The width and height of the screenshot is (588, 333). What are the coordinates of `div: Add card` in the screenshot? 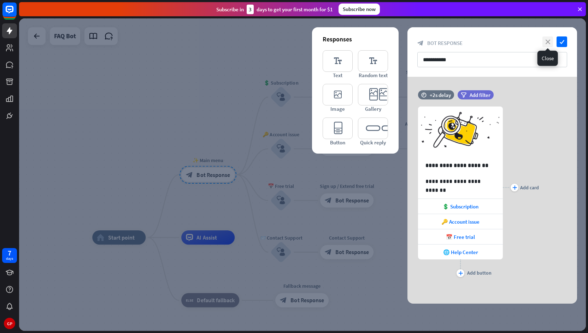 It's located at (530, 187).